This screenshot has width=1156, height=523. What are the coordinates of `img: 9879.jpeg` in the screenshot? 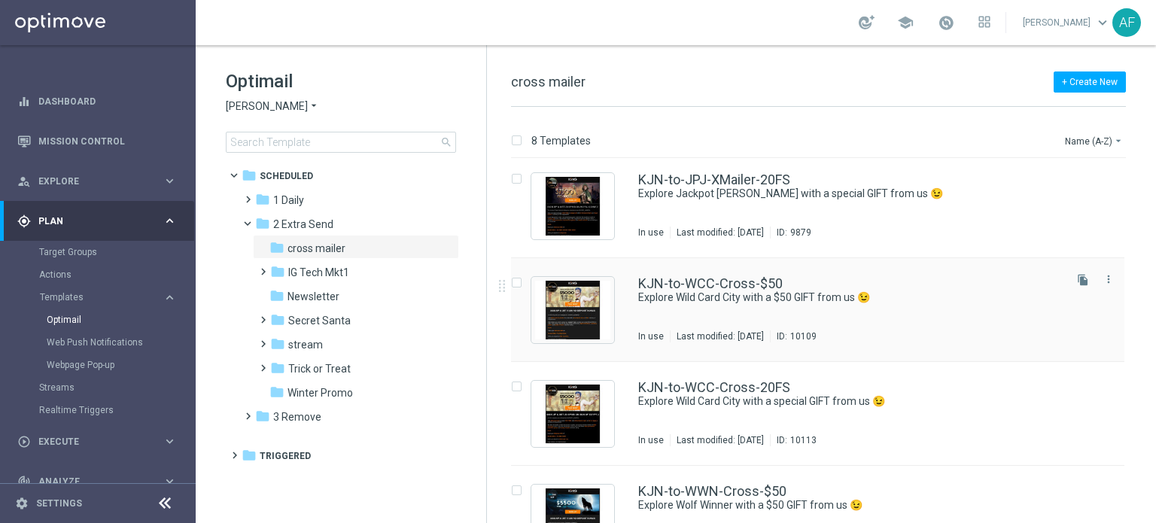 It's located at (573, 206).